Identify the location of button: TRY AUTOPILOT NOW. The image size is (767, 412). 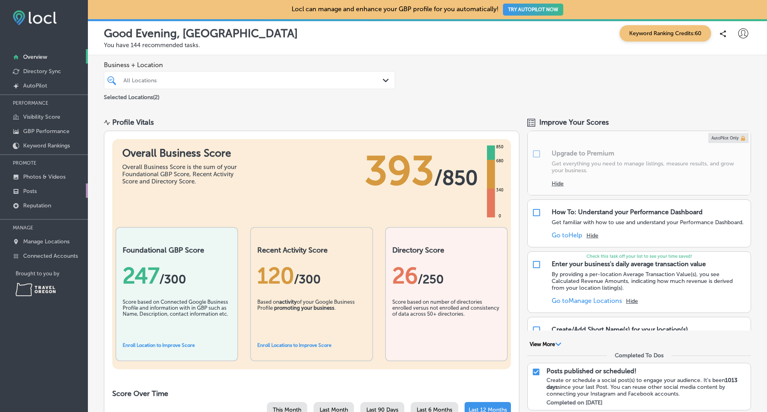
(533, 10).